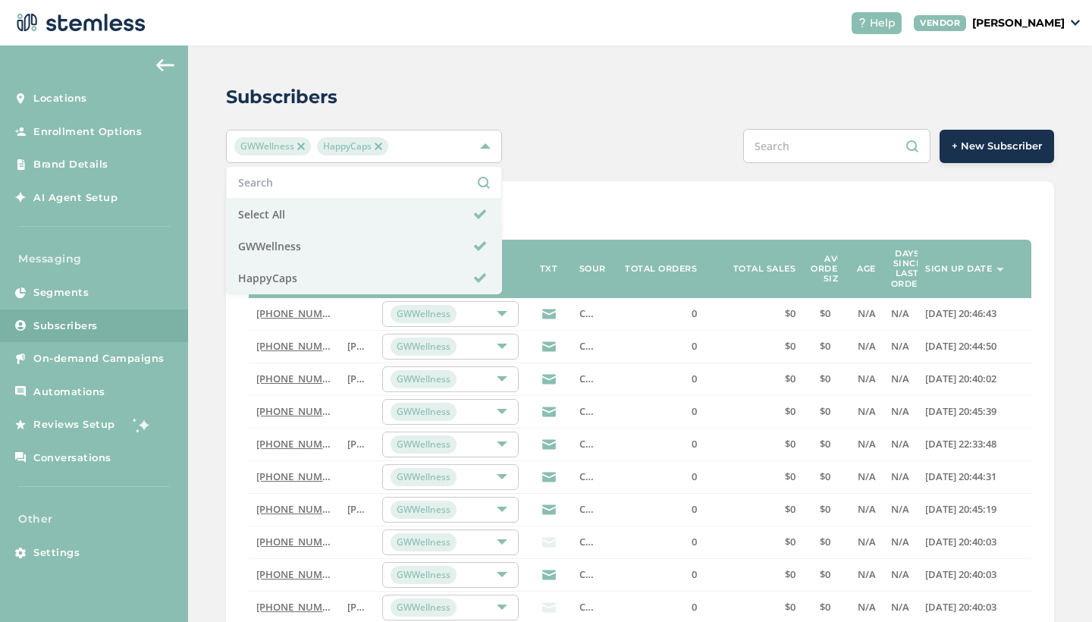 Image resolution: width=1092 pixels, height=622 pixels. What do you see at coordinates (294, 509) in the screenshot?
I see `label: (702) 883-0245` at bounding box center [294, 509].